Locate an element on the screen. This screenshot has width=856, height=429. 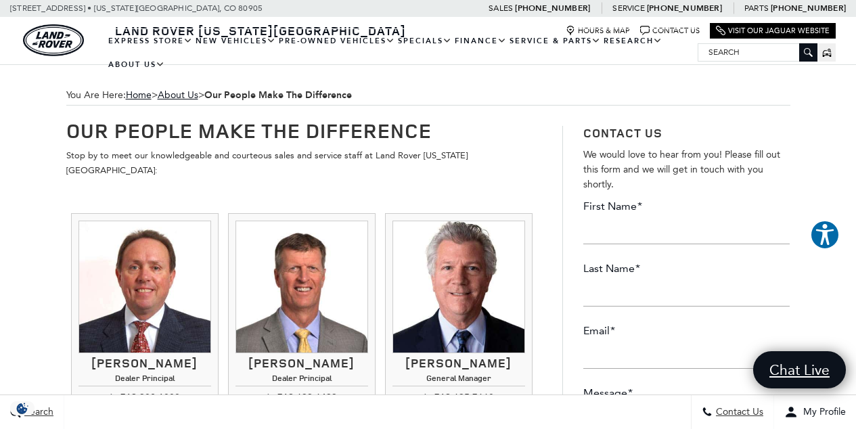
span: Service is located at coordinates (628, 8).